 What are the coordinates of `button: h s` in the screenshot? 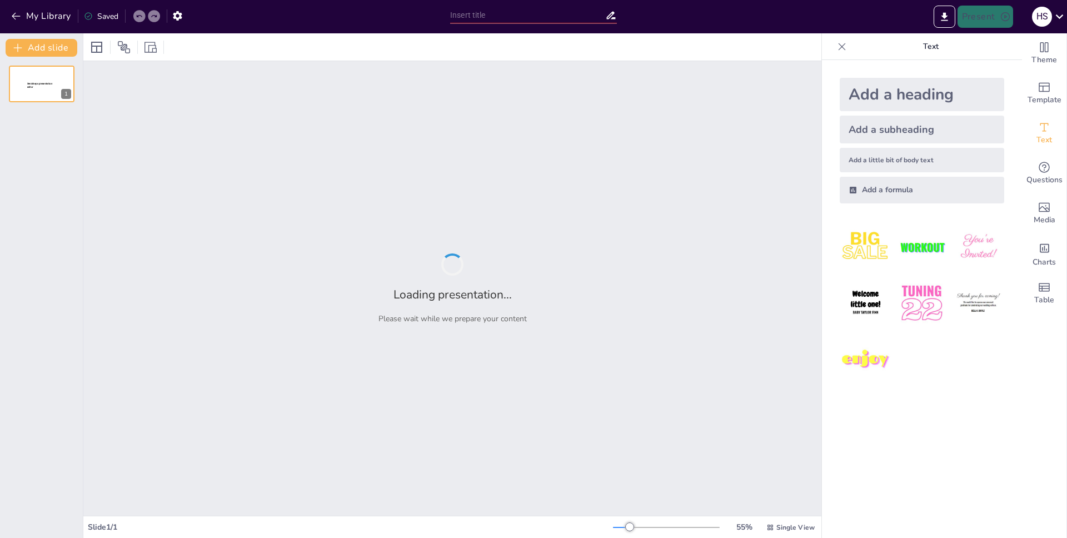 It's located at (1042, 17).